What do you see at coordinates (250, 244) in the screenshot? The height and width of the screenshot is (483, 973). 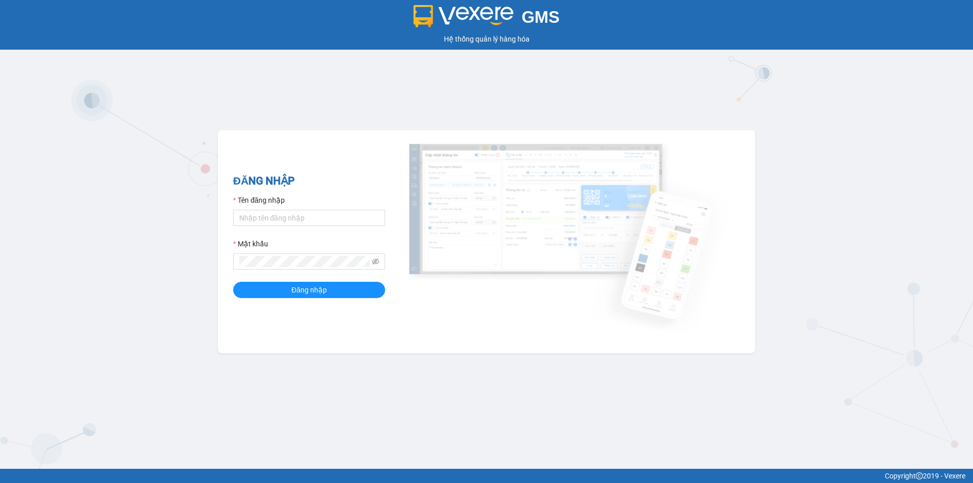 I see `label: Mật khẩu` at bounding box center [250, 244].